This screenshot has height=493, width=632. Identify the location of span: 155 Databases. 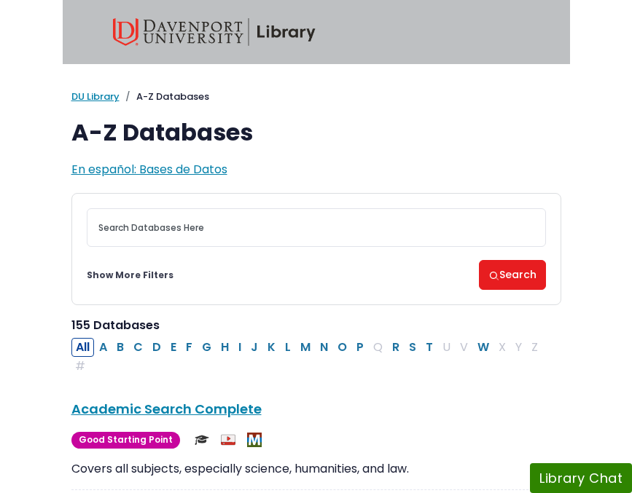
(115, 325).